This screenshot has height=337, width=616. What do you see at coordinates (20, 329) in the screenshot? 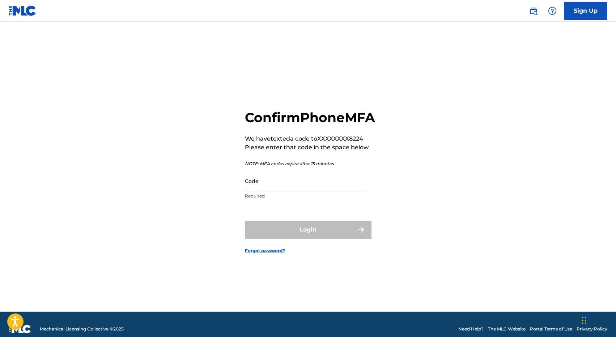
I see `img: logo` at bounding box center [20, 329].